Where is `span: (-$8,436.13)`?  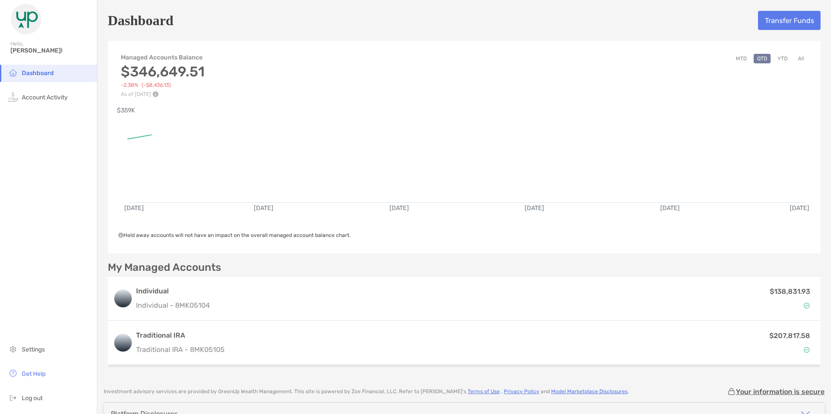 span: (-$8,436.13) is located at coordinates (156, 85).